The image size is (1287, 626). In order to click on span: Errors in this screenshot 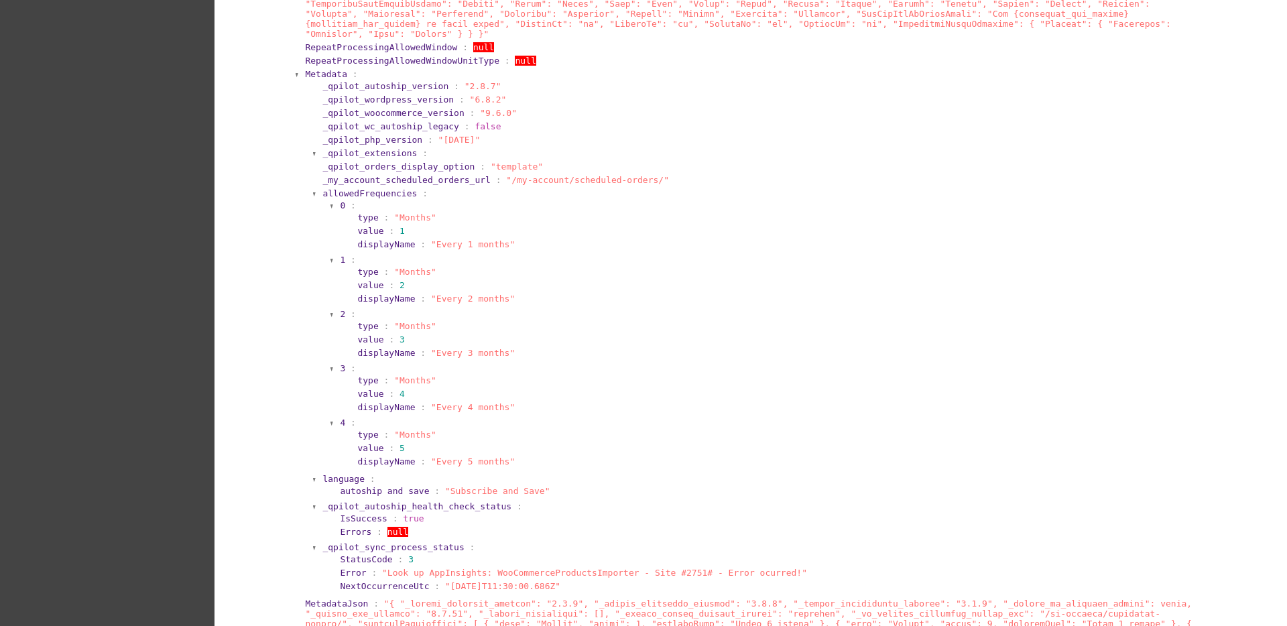, I will do `click(355, 531)`.